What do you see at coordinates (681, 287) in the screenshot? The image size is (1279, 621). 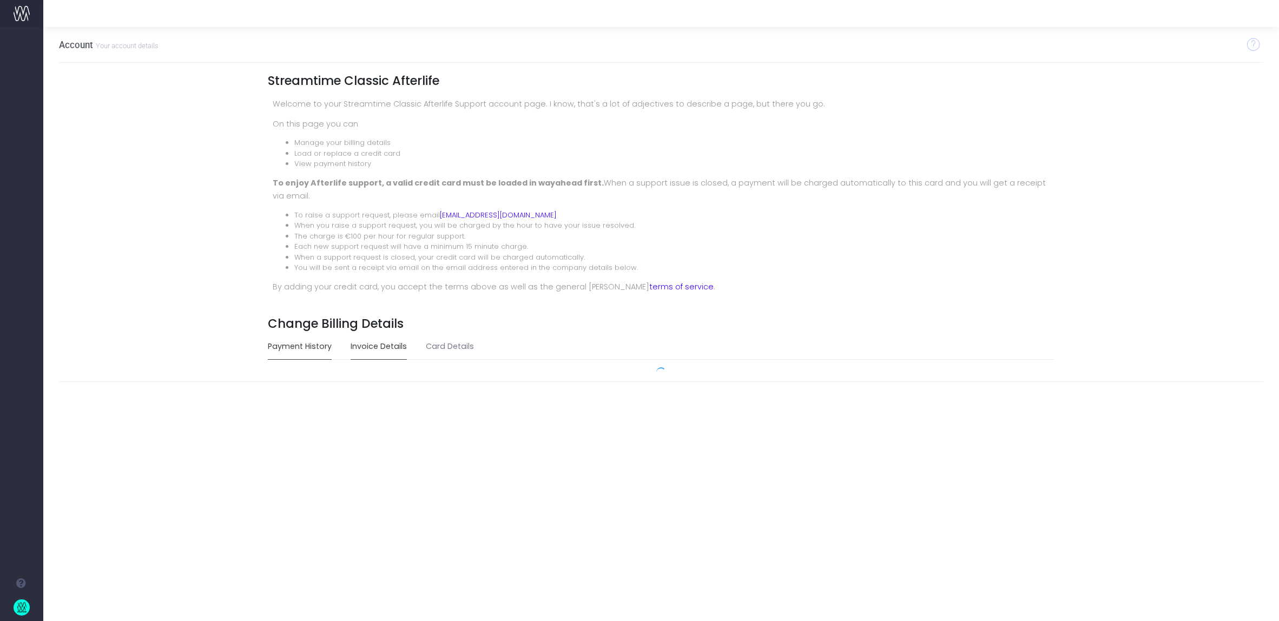 I see `a: terms of service` at bounding box center [681, 287].